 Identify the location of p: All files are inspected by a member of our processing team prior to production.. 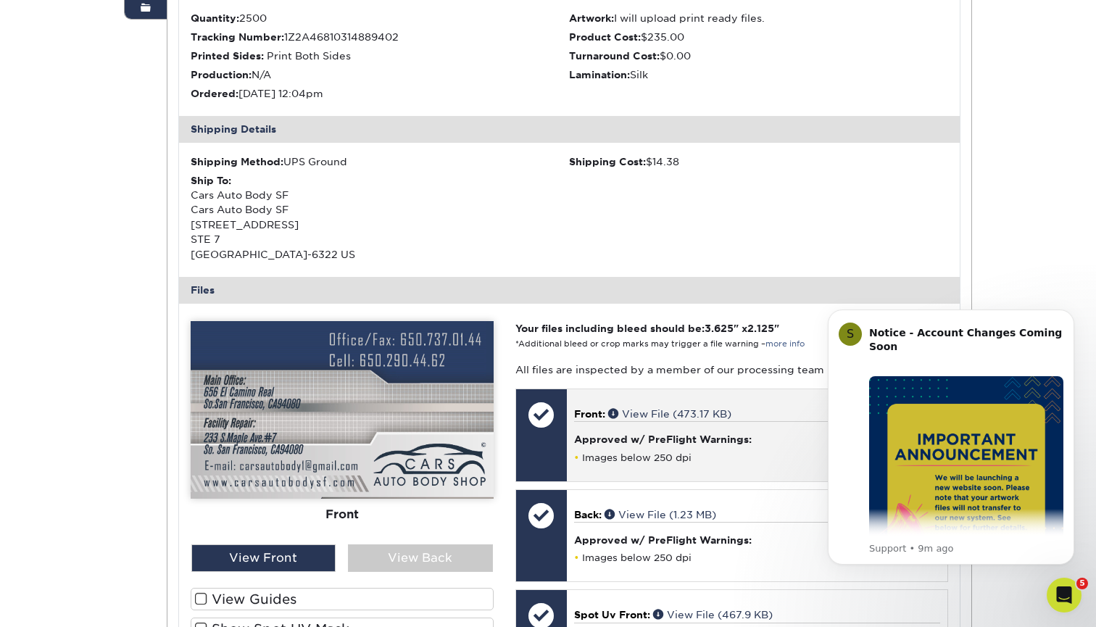
(731, 370).